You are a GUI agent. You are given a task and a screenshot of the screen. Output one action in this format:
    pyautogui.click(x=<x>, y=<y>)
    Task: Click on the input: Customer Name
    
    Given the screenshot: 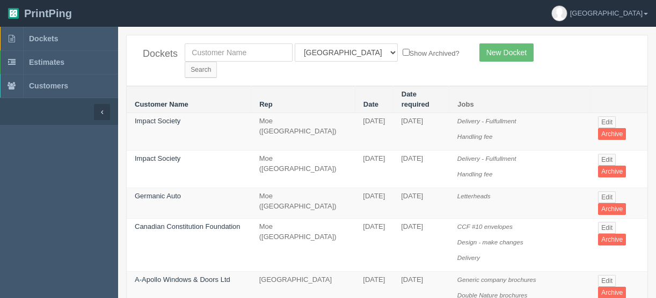 What is the action you would take?
    pyautogui.click(x=238, y=53)
    